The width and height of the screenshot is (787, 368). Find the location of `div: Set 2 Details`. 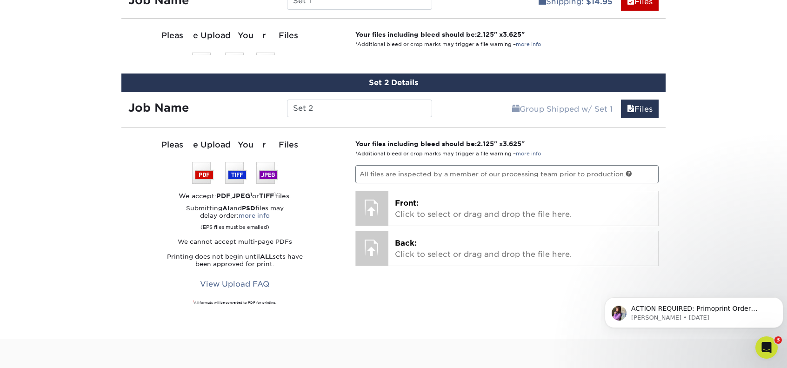

div: Set 2 Details is located at coordinates (394, 83).